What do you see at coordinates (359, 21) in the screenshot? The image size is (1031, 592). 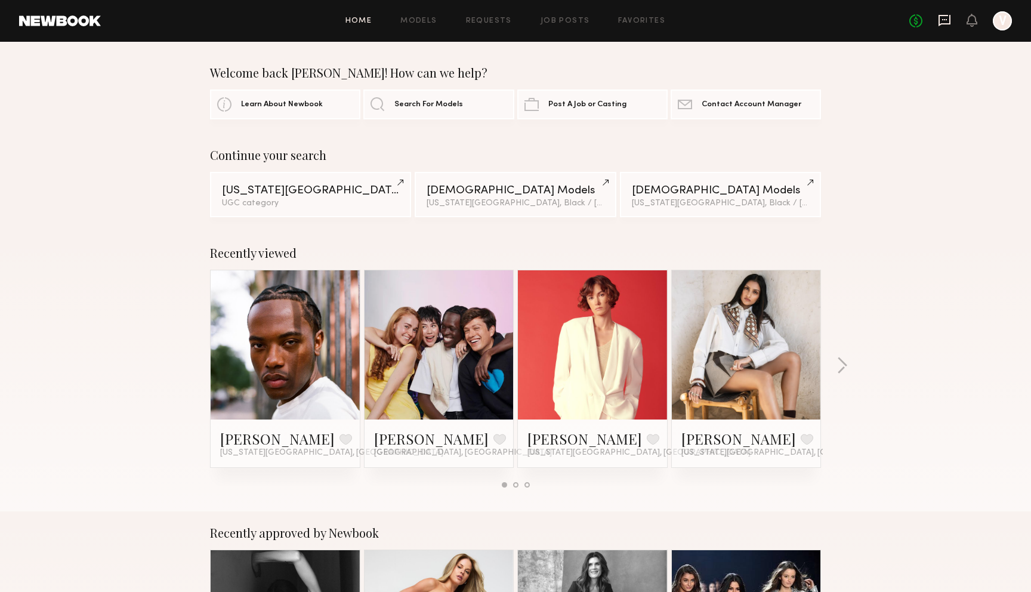 I see `a: Home` at bounding box center [359, 21].